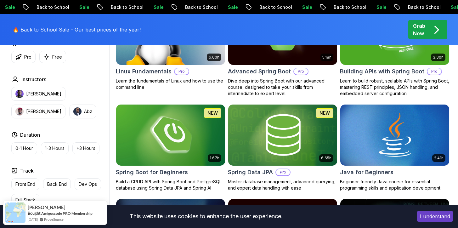 The width and height of the screenshot is (458, 228). What do you see at coordinates (86, 148) in the screenshot?
I see `button: +3 Hours` at bounding box center [86, 148].